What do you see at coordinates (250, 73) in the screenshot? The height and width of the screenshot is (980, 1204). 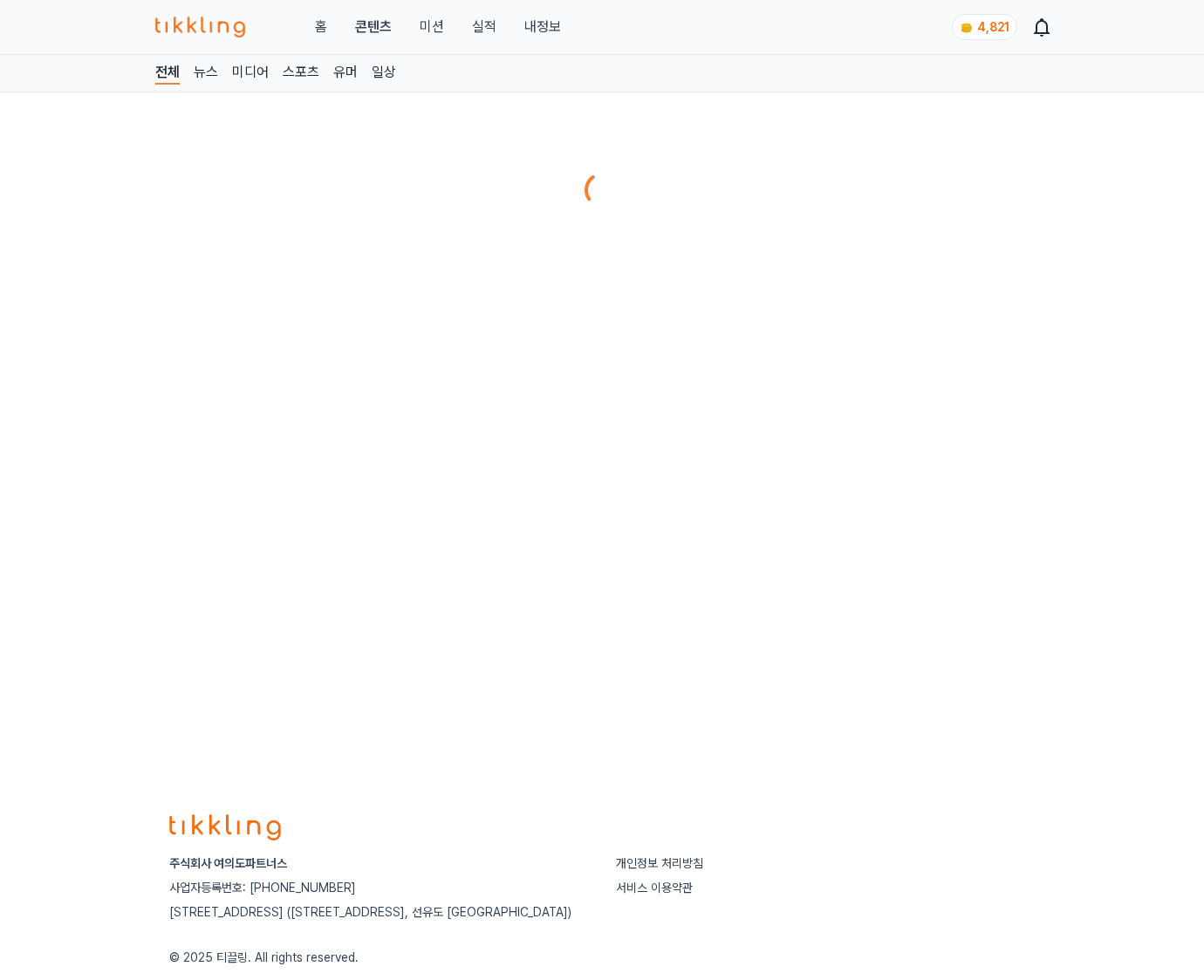 I see `a: 미디어` at bounding box center [250, 73].